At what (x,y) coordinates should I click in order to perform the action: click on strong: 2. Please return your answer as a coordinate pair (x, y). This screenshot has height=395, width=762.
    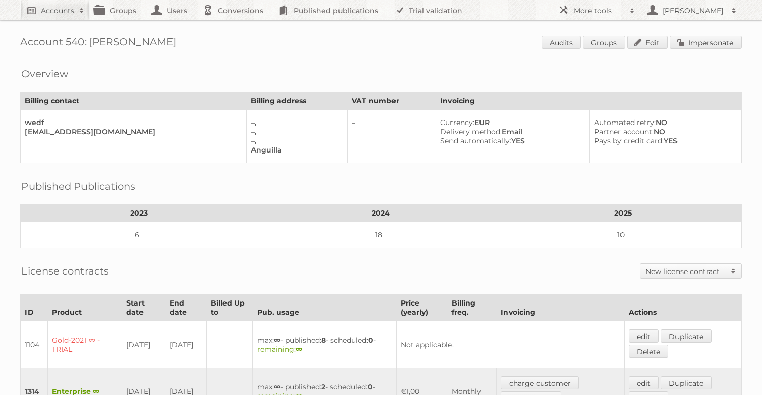
    Looking at the image, I should click on (323, 387).